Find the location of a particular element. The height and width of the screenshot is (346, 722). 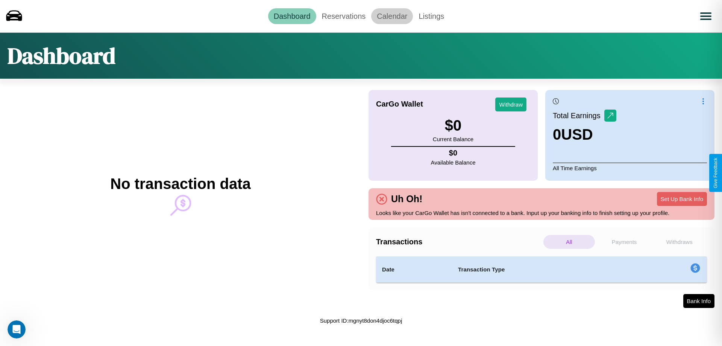

div: Give Feedback is located at coordinates (716, 173).